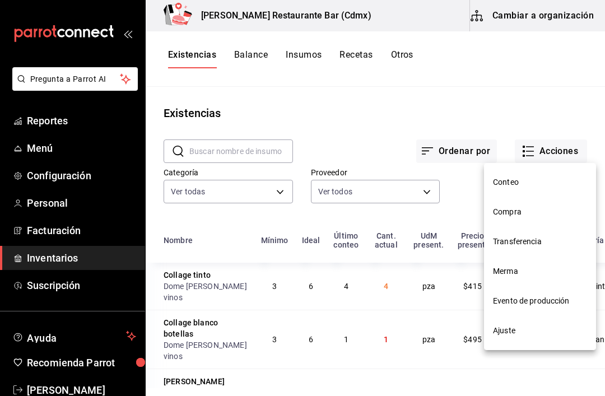  Describe the element at coordinates (540, 271) in the screenshot. I see `span: Merma` at that location.